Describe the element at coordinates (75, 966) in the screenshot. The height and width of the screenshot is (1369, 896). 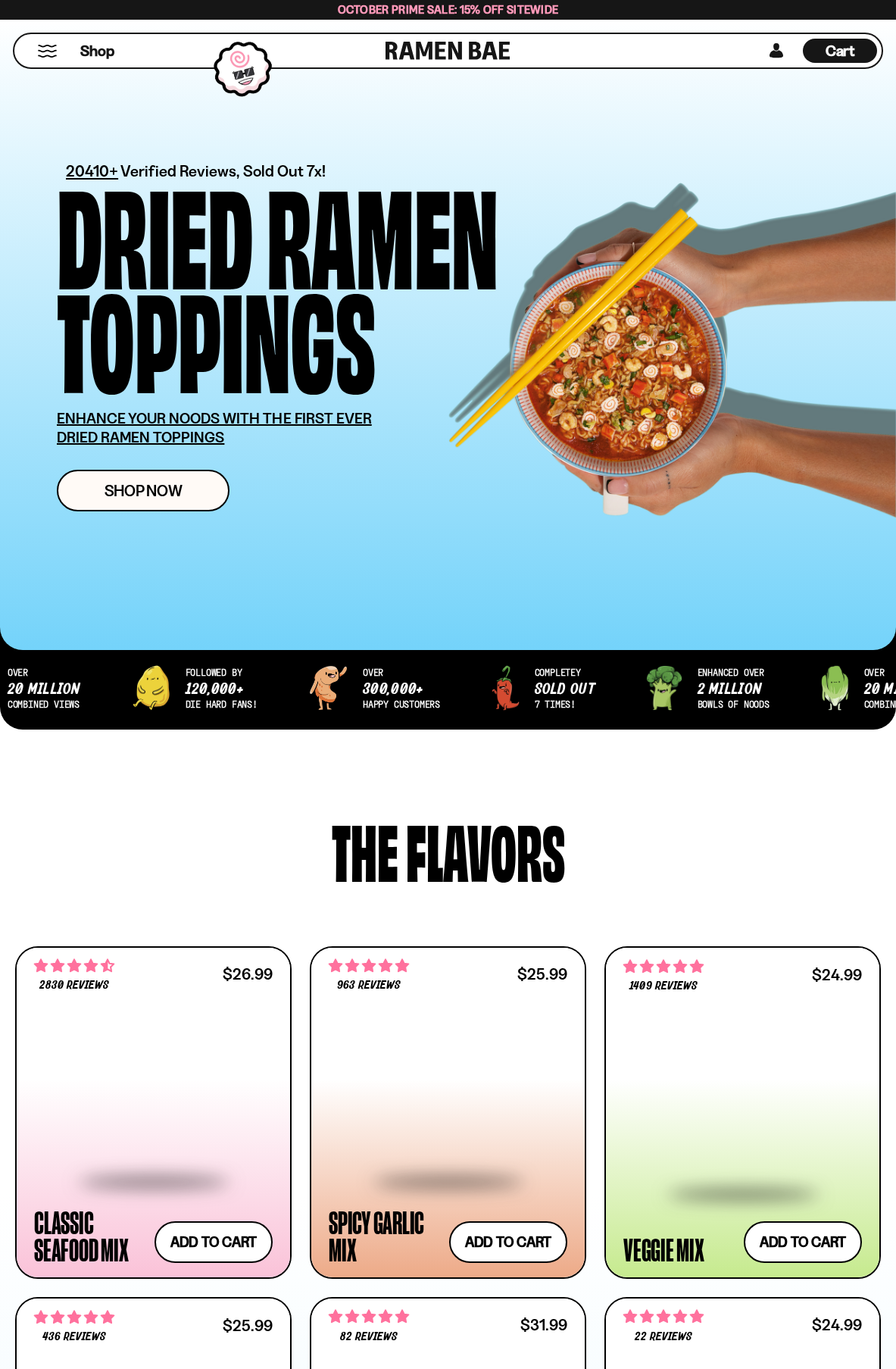
I see `span: 4.68 stars` at that location.